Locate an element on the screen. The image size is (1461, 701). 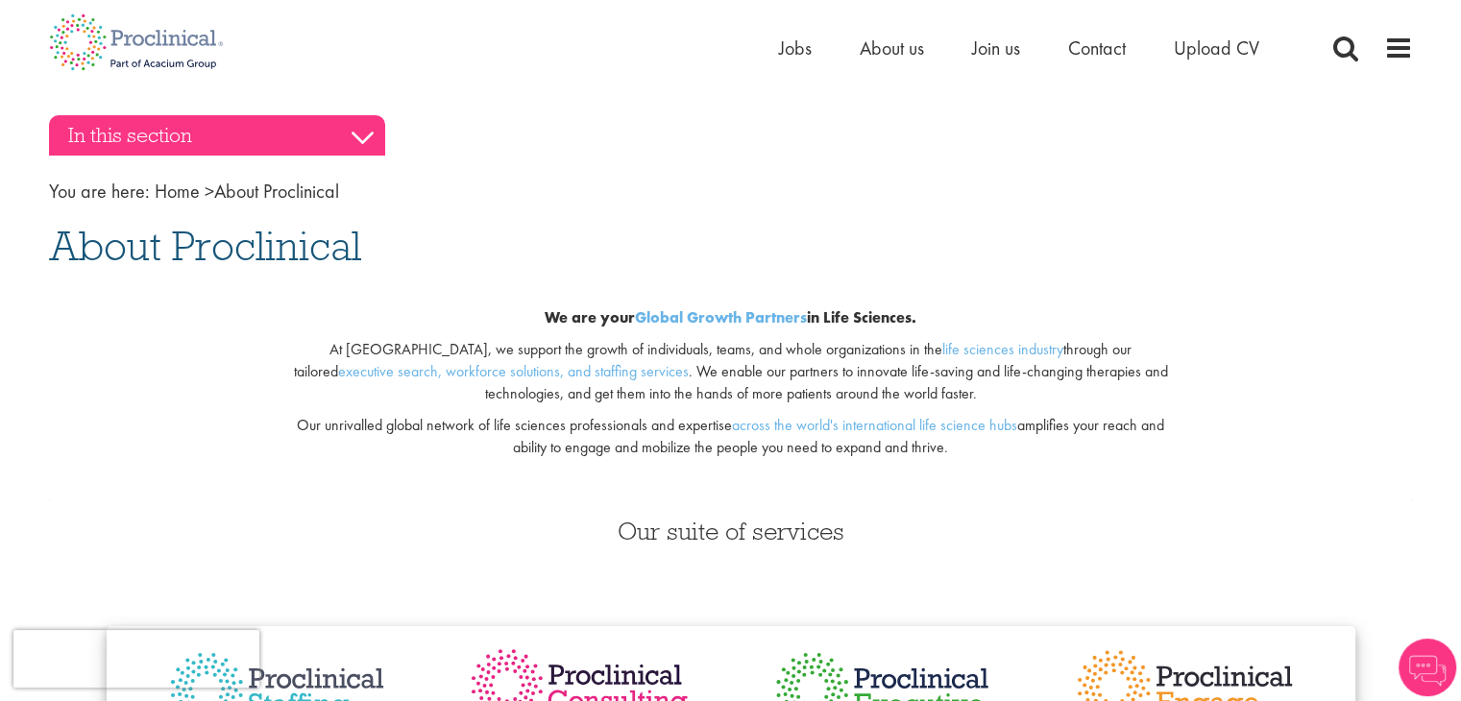
b: We are your in Life Sciences. is located at coordinates (730, 317).